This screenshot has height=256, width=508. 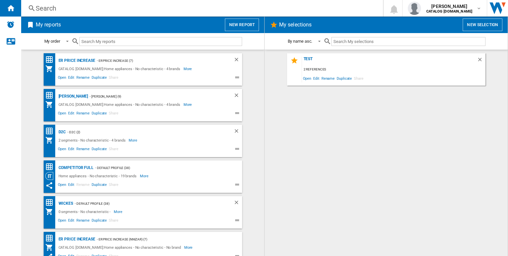 I want to click on div: Home appliances - No characteristic - 19 brands, so click(x=98, y=176).